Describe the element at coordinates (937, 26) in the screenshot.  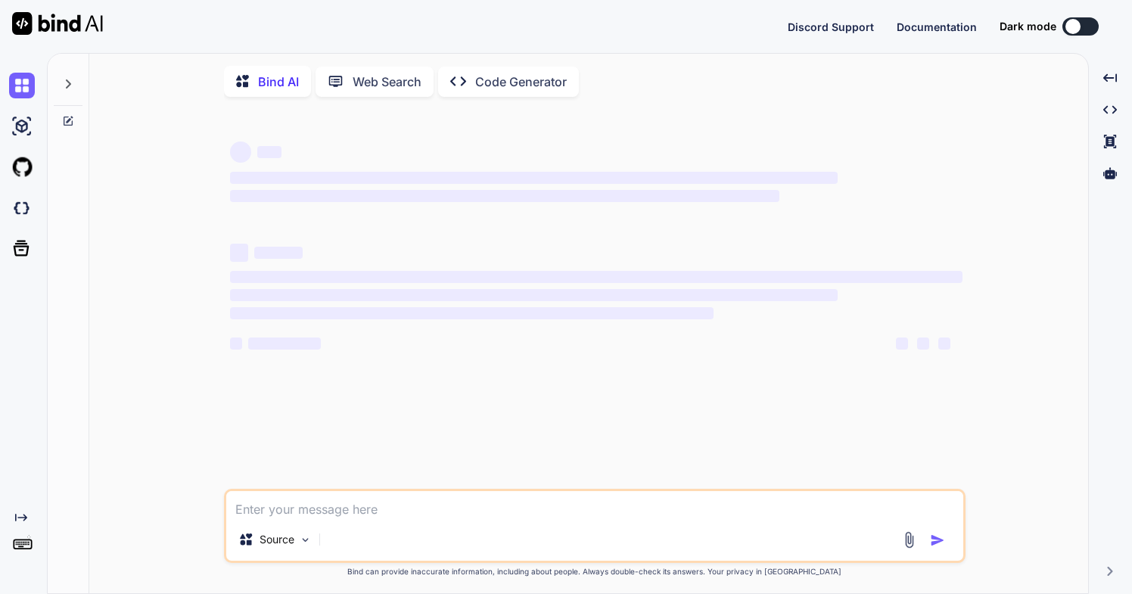
I see `button: Documentation` at that location.